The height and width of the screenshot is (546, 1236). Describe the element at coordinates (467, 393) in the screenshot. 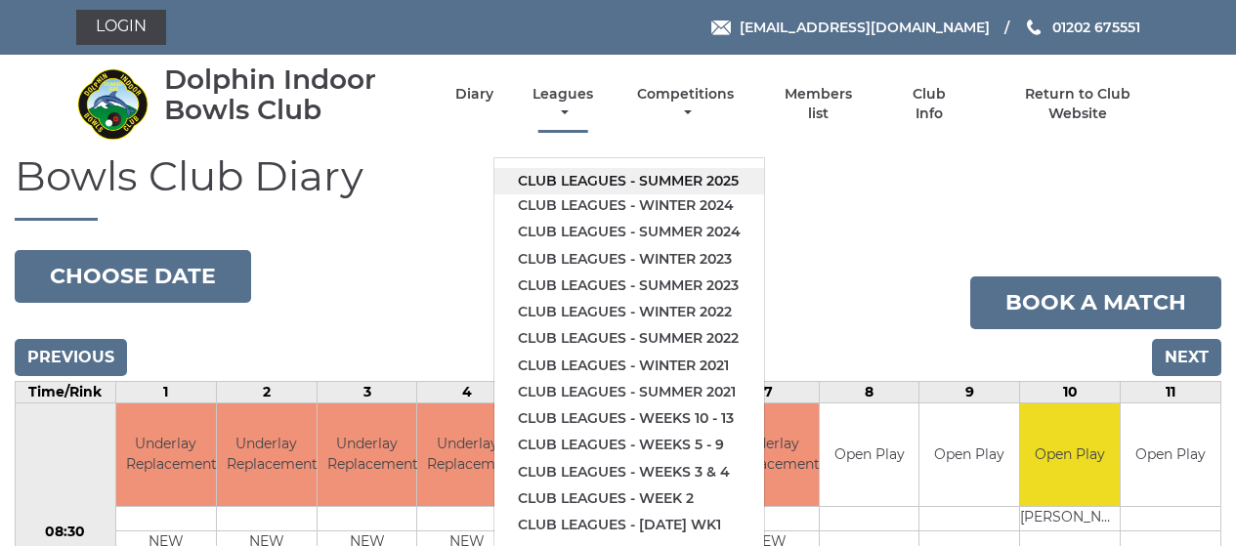

I see `td: 4` at that location.